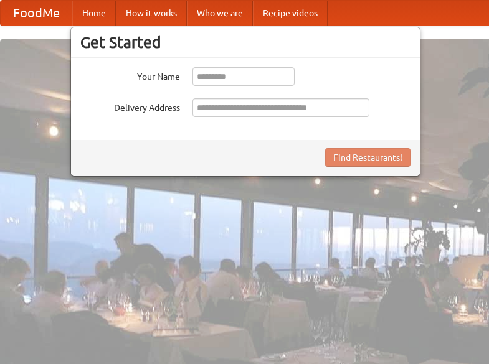  What do you see at coordinates (130, 106) in the screenshot?
I see `label: Delivery Address` at bounding box center [130, 106].